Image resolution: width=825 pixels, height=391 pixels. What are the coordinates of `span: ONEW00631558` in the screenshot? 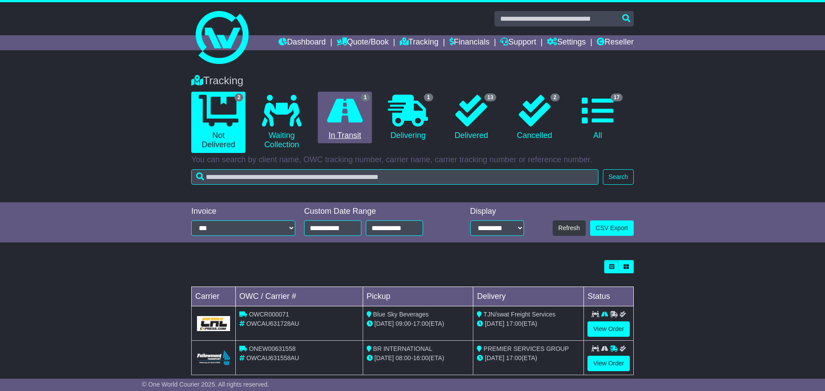 It's located at (272, 349).